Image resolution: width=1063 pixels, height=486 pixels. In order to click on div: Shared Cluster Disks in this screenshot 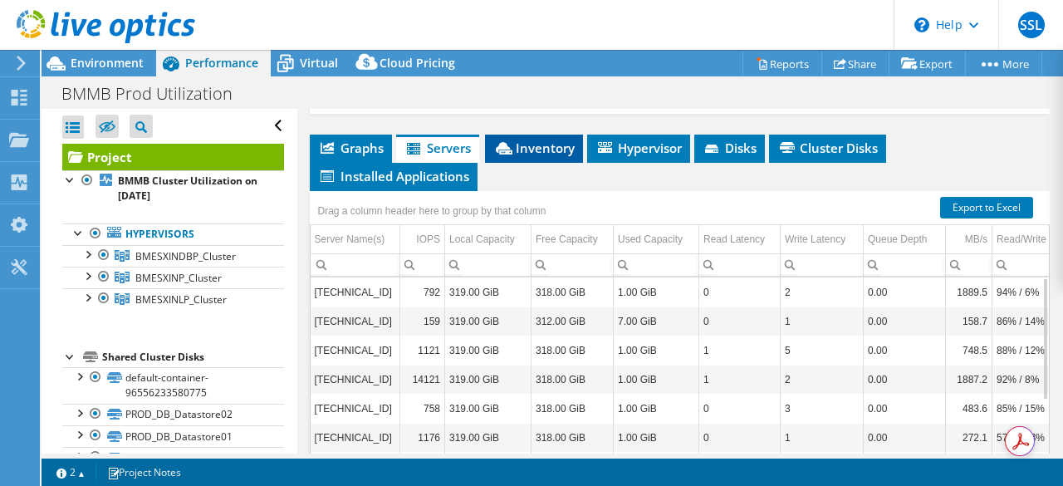, I will do `click(193, 357)`.